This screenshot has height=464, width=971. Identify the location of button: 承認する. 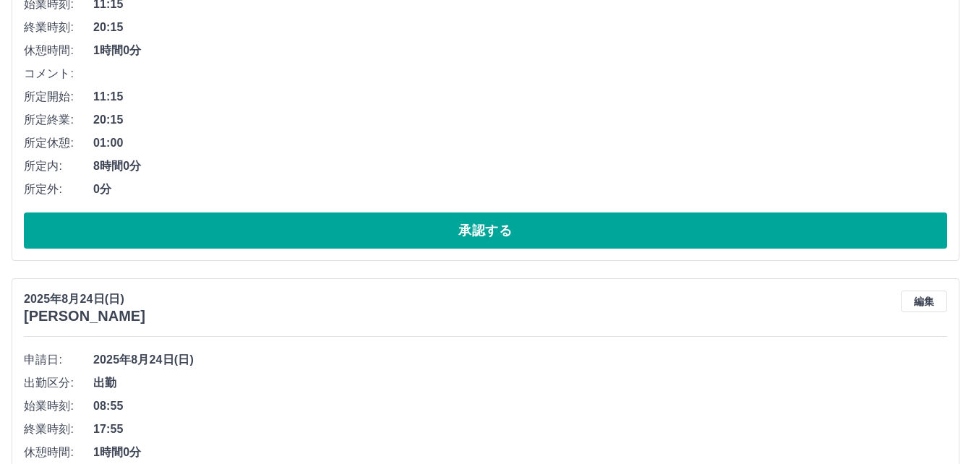
(485, 231).